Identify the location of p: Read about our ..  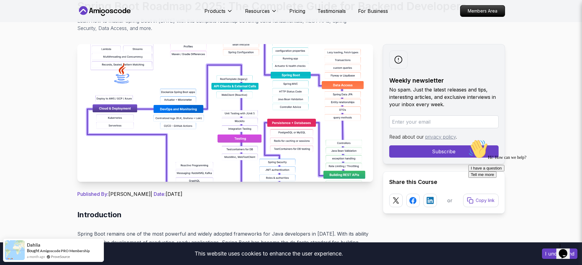
(444, 137).